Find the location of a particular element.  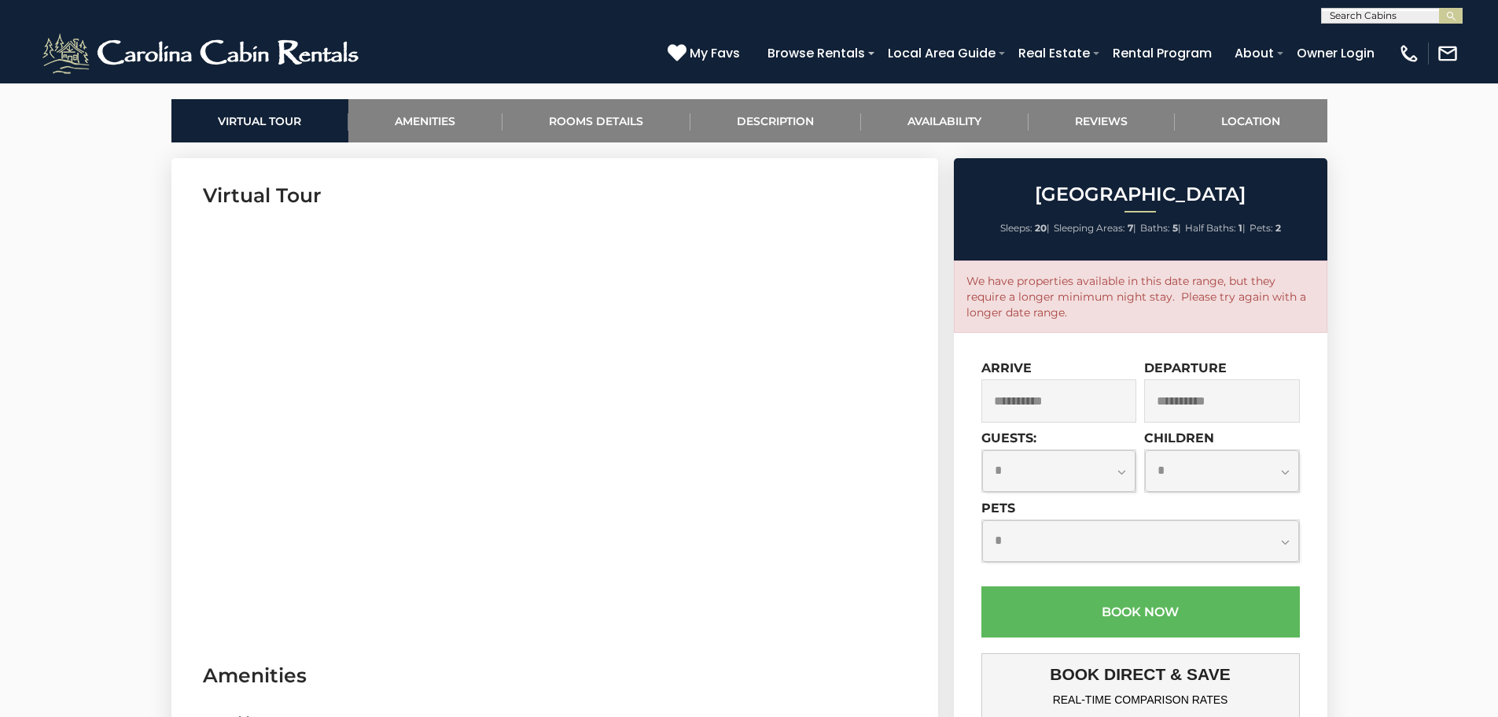

strong: 1 is located at coordinates (1240, 227).